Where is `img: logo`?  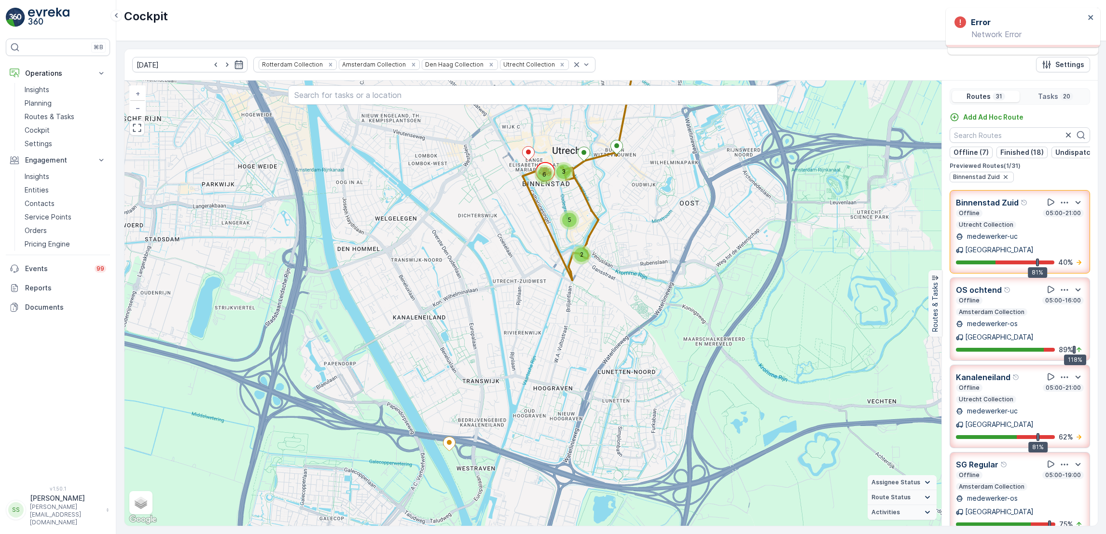 img: logo is located at coordinates (15, 17).